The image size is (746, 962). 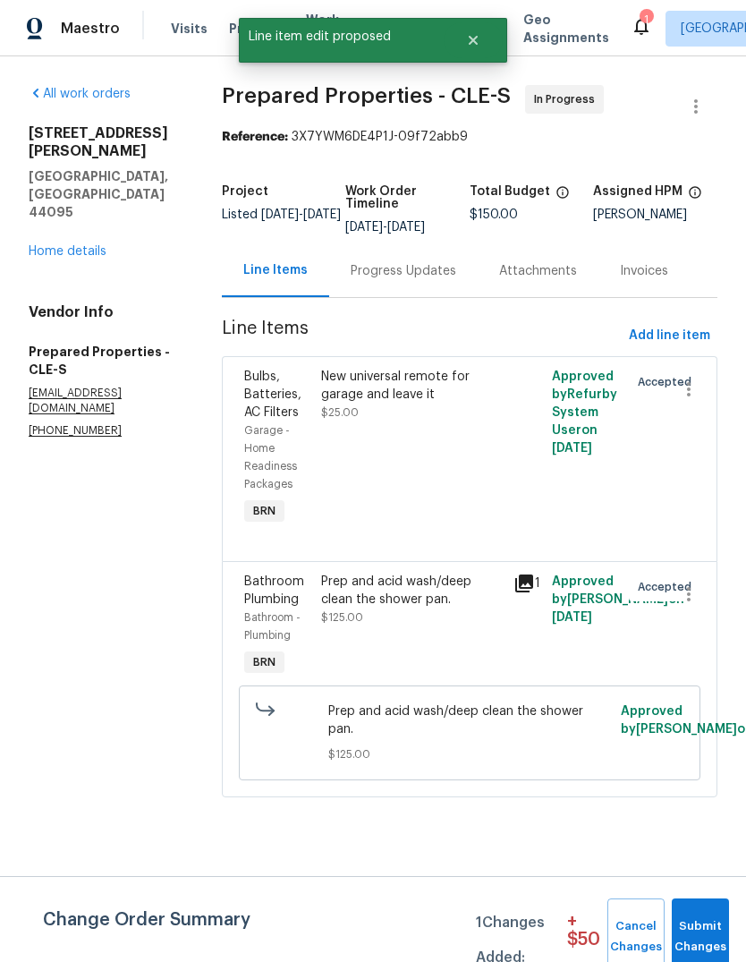 I want to click on div: 3X7YWM6DE4P1J-09f72abb9, so click(x=470, y=137).